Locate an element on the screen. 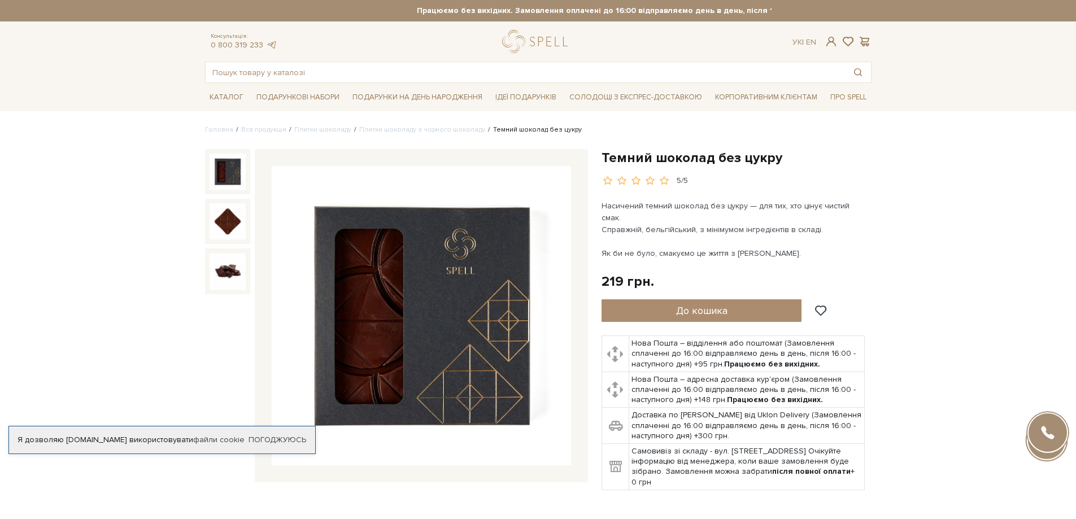  a: En is located at coordinates (811, 42).